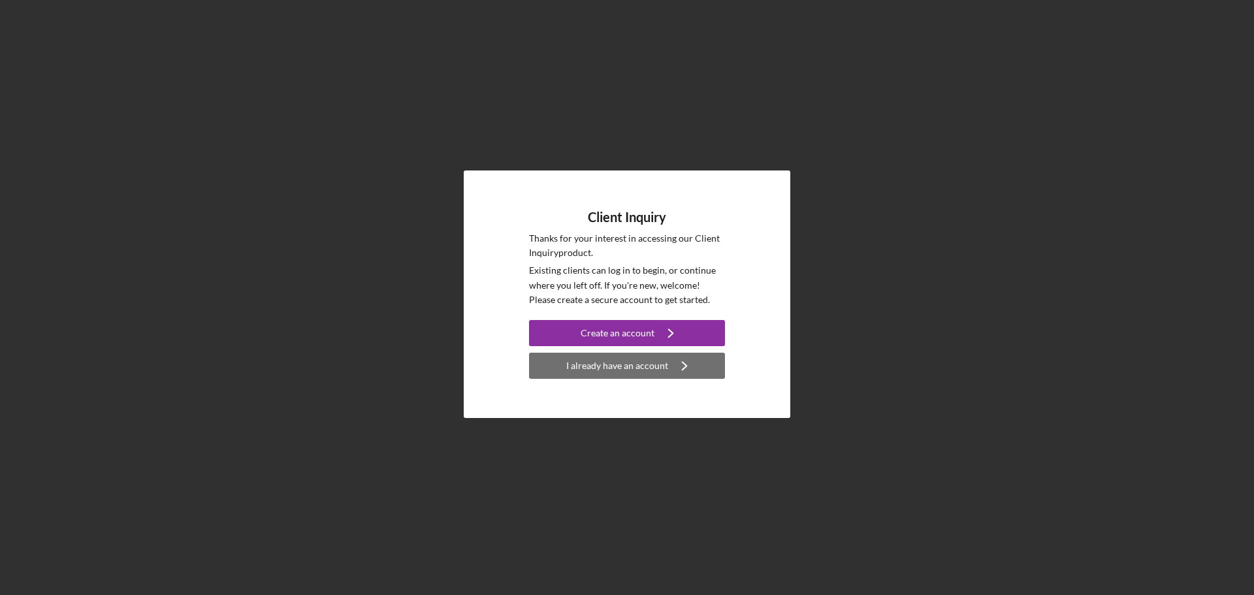  What do you see at coordinates (627, 366) in the screenshot?
I see `a: I already have an account` at bounding box center [627, 366].